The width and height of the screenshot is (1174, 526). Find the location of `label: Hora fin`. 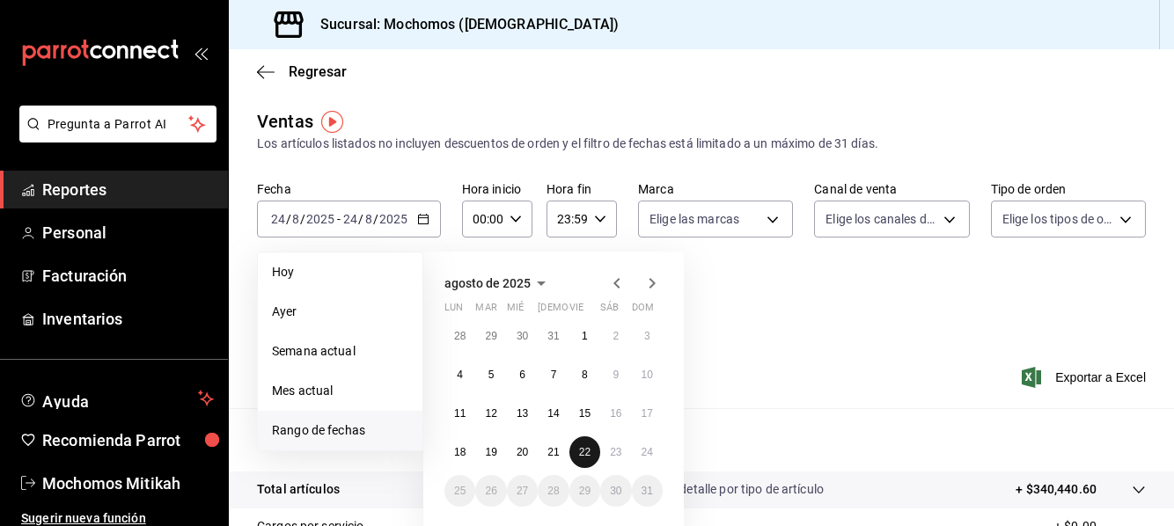

label: Hora fin is located at coordinates (582, 189).